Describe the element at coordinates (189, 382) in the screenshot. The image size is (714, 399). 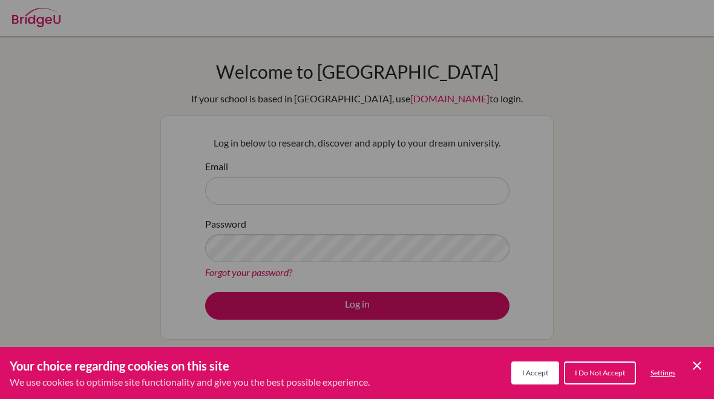
I see `p: We use cookies to optimise site functionality and give you the best possible experience.` at that location.